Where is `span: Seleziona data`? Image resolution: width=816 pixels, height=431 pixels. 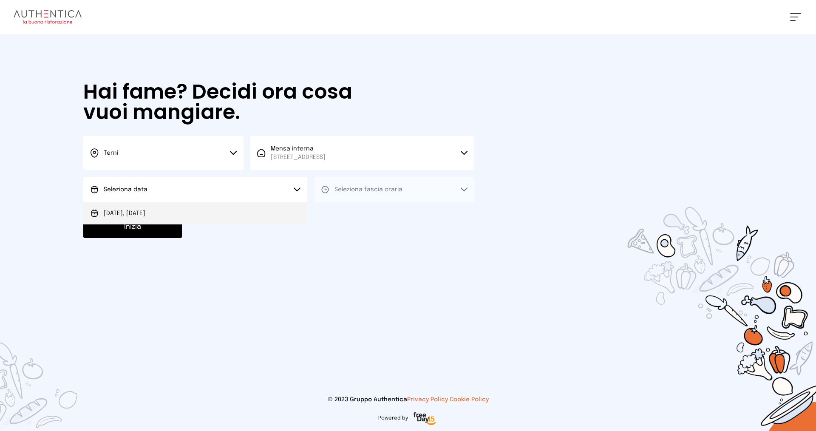 span: Seleziona data is located at coordinates (125, 190).